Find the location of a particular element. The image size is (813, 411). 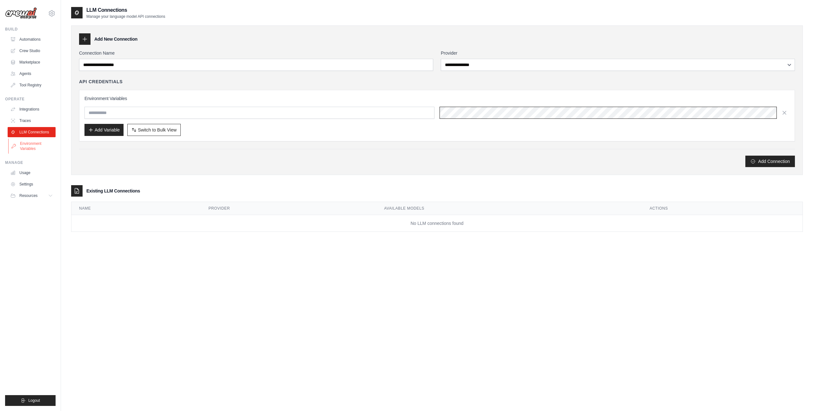

h2: LLM Connections is located at coordinates (126, 10).